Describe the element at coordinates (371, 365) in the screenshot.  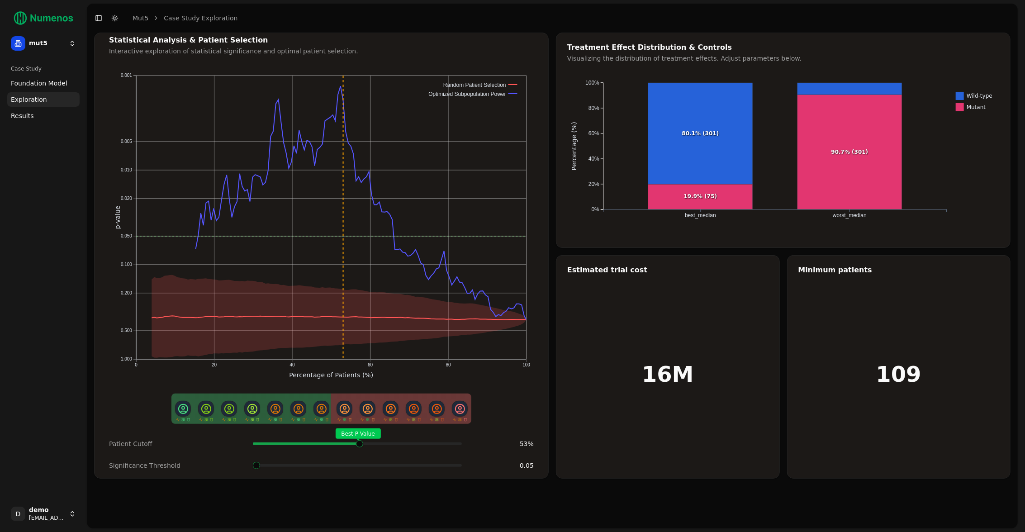
I see `text: 60` at that location.